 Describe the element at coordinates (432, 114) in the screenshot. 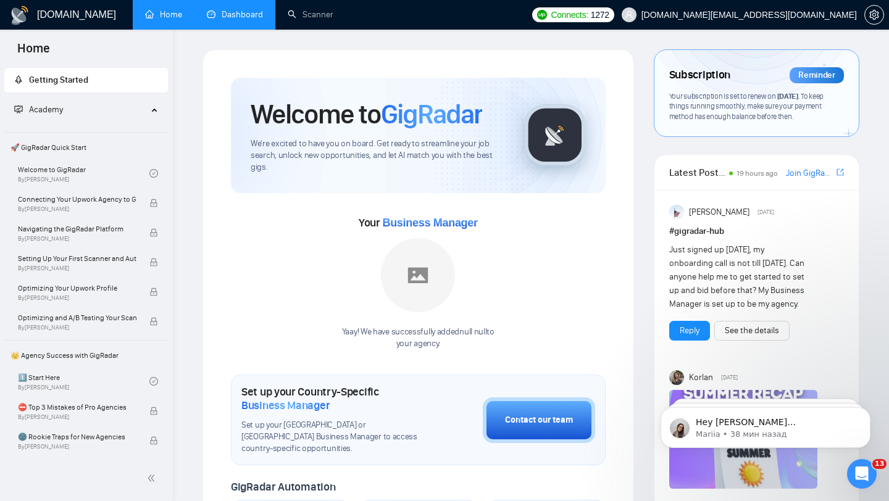

I see `span: GigRadar` at that location.